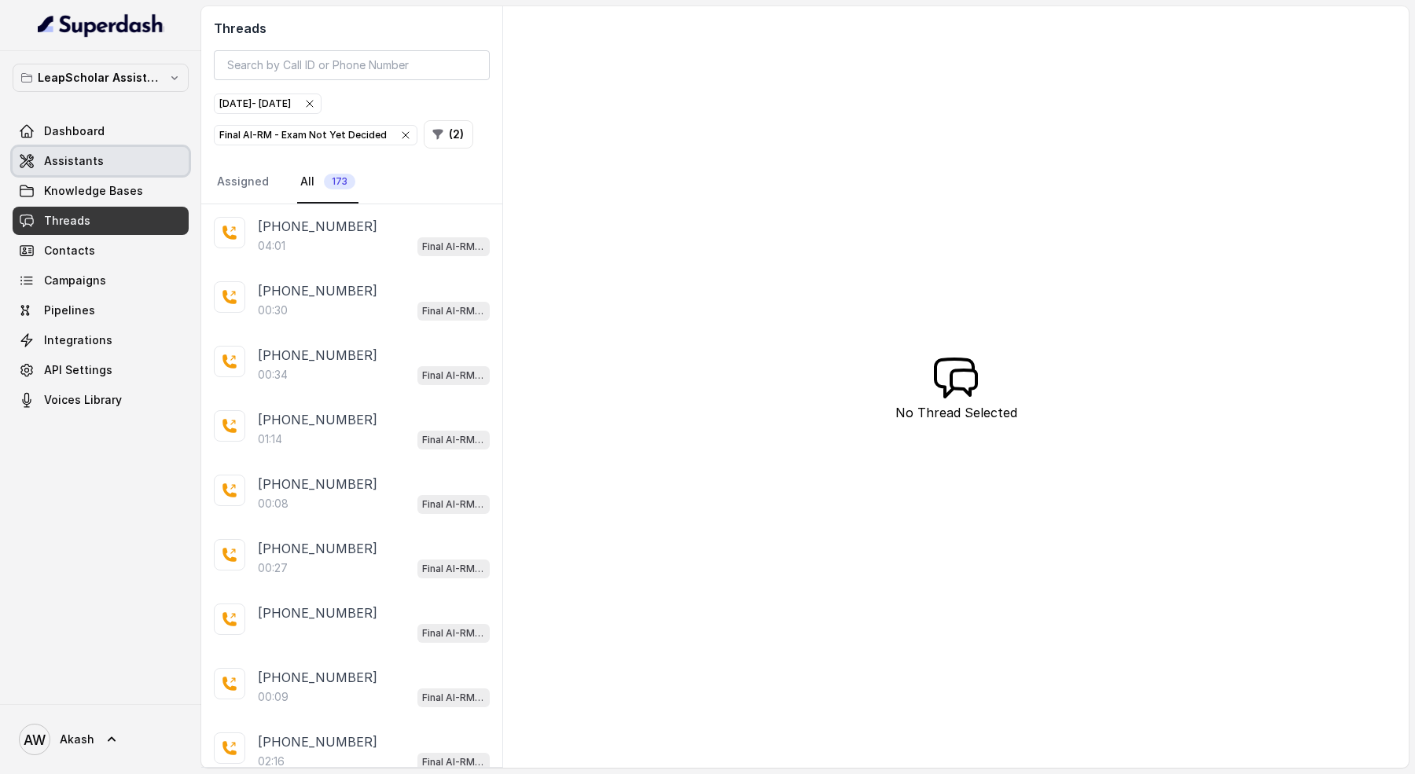 Image resolution: width=1415 pixels, height=774 pixels. Describe the element at coordinates (101, 131) in the screenshot. I see `a: Dashboard` at that location.